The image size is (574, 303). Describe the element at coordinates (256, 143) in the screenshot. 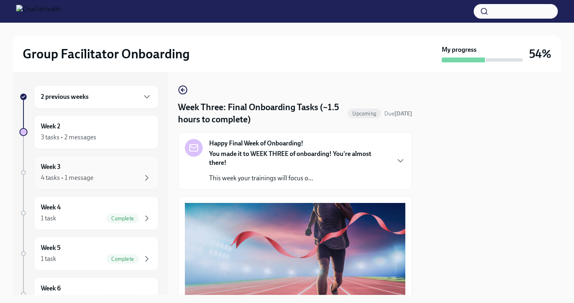

I see `strong: Happy Final Week of Onboarding!` at that location.